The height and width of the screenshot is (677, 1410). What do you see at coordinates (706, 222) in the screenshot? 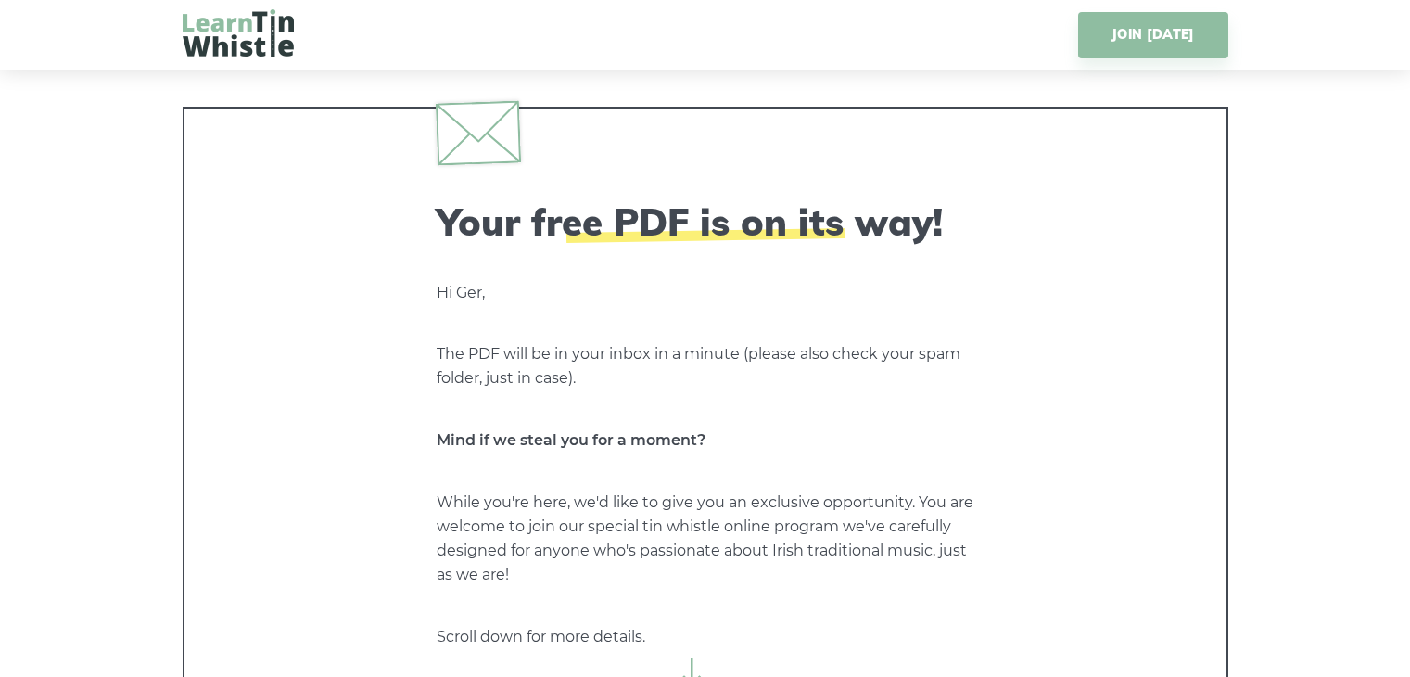
I see `h2: Your free PDF is on its way!` at bounding box center [706, 222].